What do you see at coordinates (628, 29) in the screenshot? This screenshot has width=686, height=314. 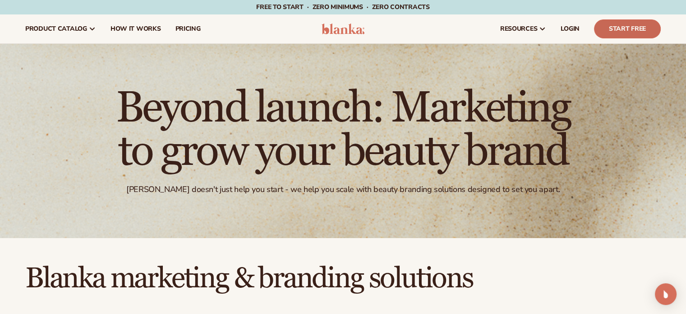 I see `a: Start Free` at bounding box center [628, 29].